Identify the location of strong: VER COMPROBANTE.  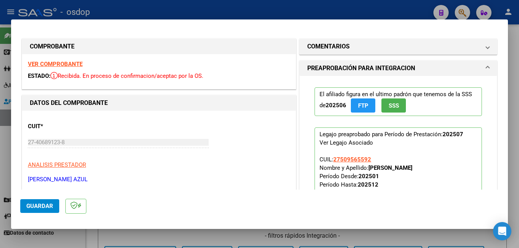
(55, 64).